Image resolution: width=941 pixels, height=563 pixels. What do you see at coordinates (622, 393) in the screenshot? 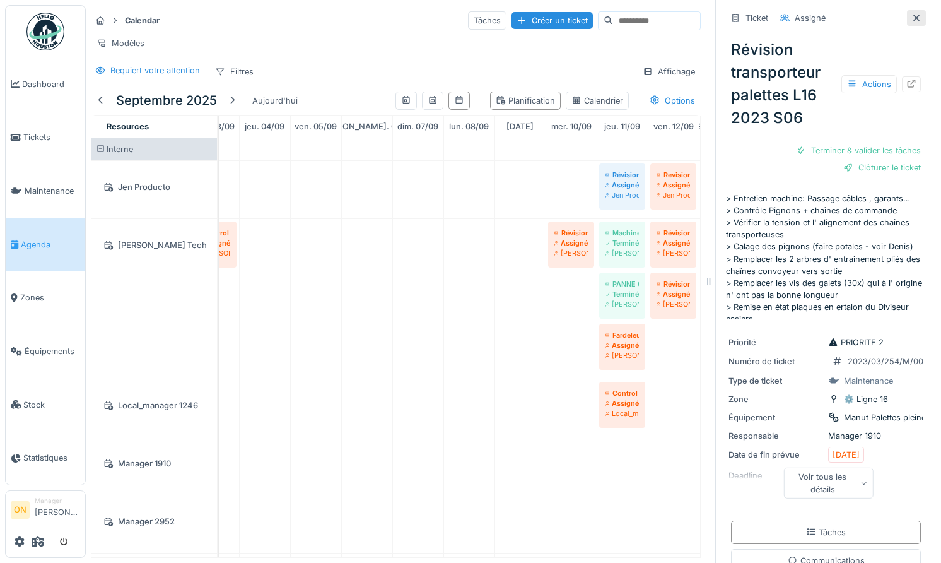
I see `div: Control éléctrique` at bounding box center [622, 393].